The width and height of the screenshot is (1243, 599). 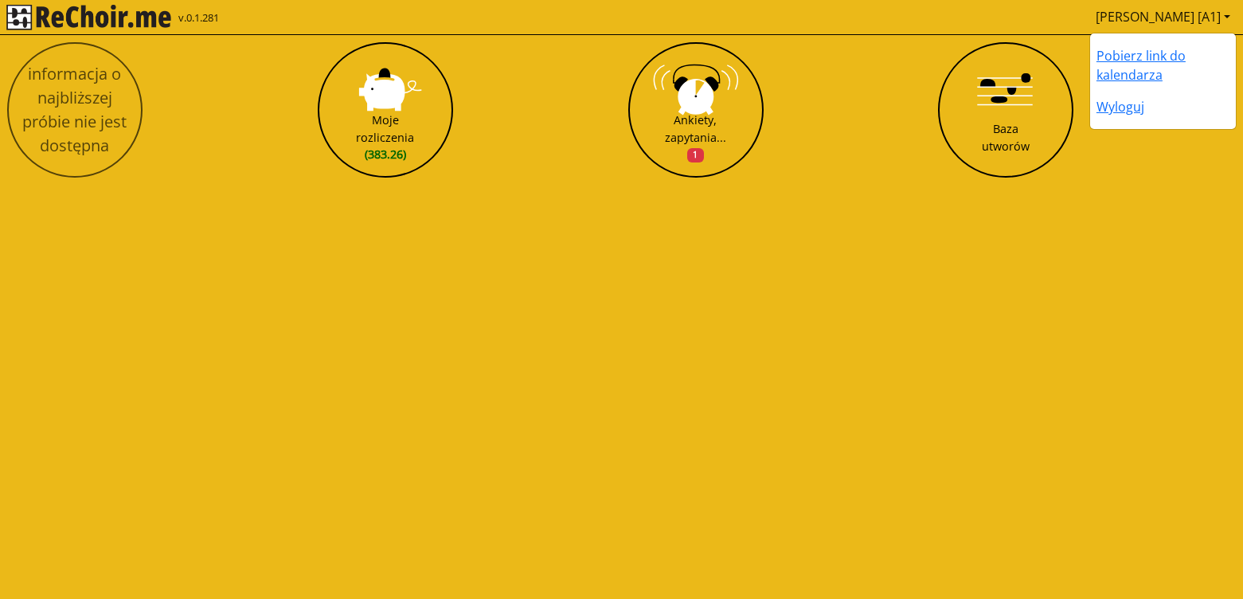 What do you see at coordinates (695, 155) in the screenshot?
I see `span: 1` at bounding box center [695, 155].